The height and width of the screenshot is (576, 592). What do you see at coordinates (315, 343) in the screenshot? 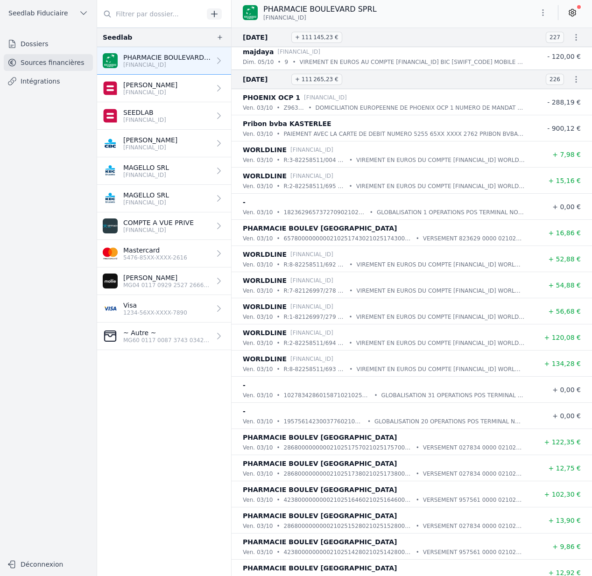
I see `p: R:2-82258511/694 VI 14847594 REM:0001788 BRT:0000121,55EUR C:00001,47 01/10` at bounding box center [315, 343].